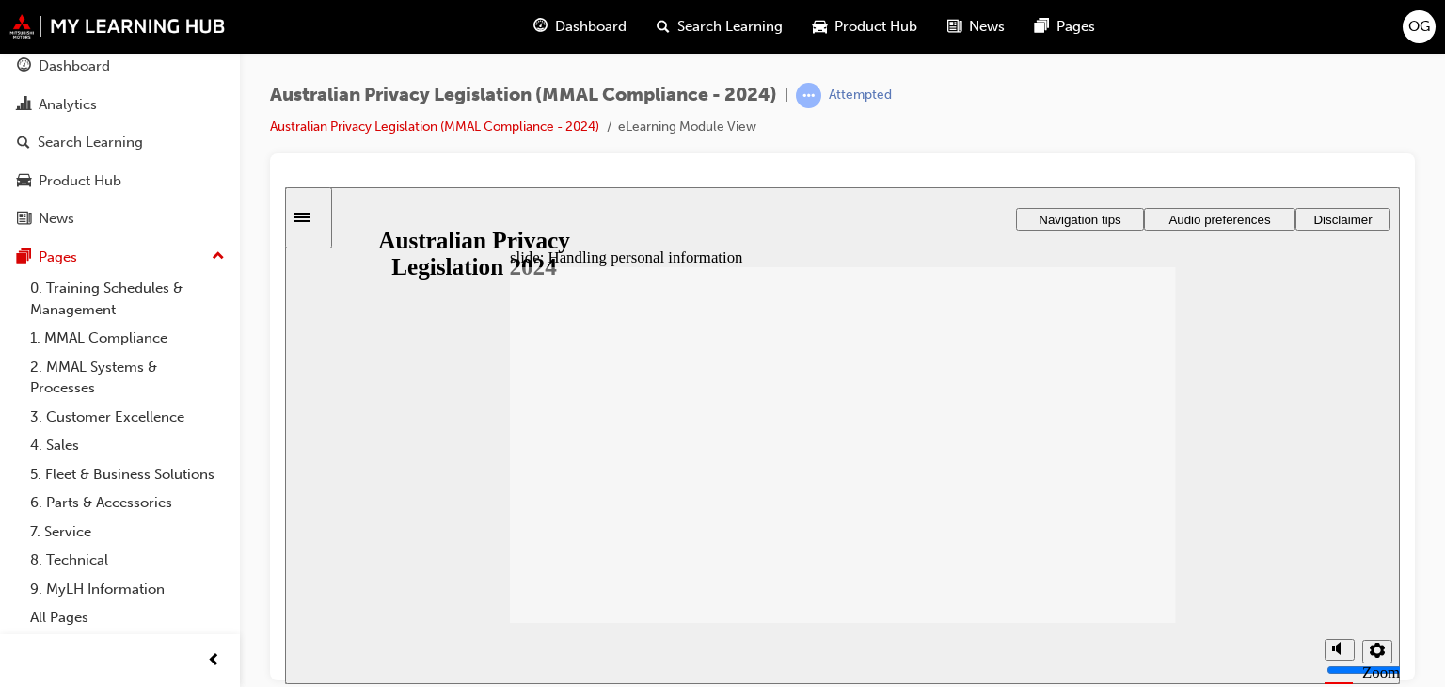 This screenshot has height=687, width=1445. What do you see at coordinates (127, 502) in the screenshot?
I see `a: 6. Parts & Accessories` at bounding box center [127, 502].